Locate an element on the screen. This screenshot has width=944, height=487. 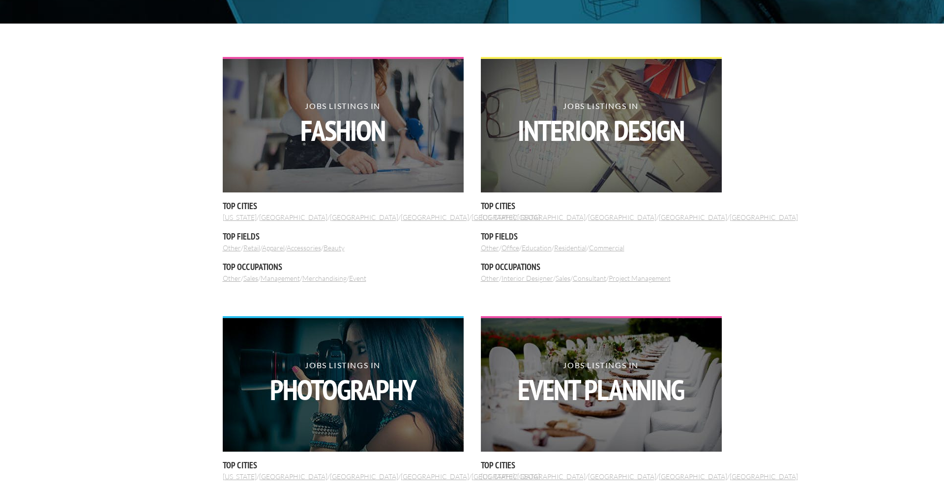
a: Merchandising is located at coordinates (324, 278).